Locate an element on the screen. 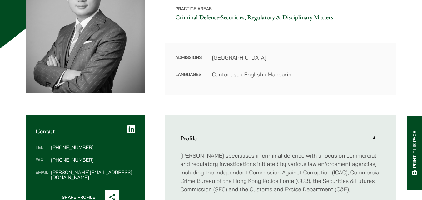  dt: Languages is located at coordinates (189, 74).